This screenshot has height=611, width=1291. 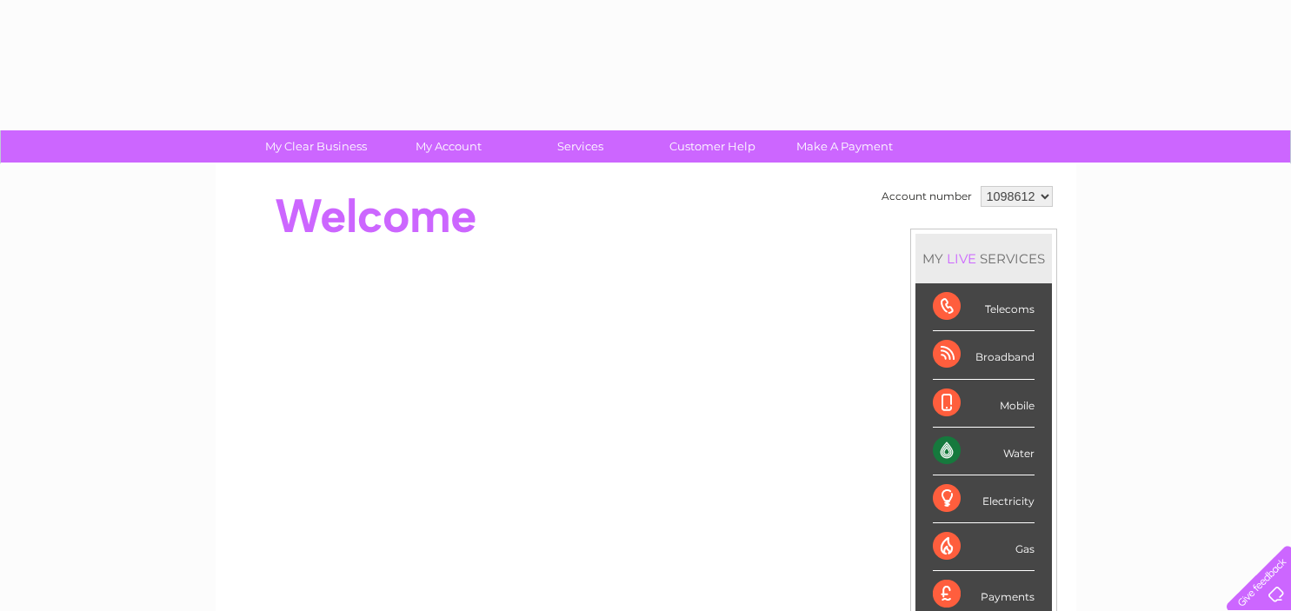 I want to click on div: MY SERVICES, so click(x=983, y=258).